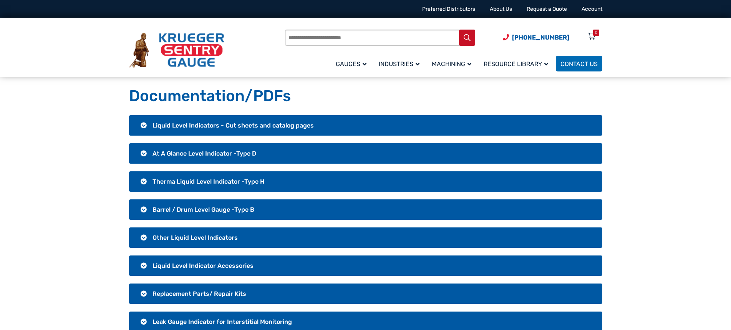 Image resolution: width=731 pixels, height=330 pixels. I want to click on span: Gauges, so click(351, 64).